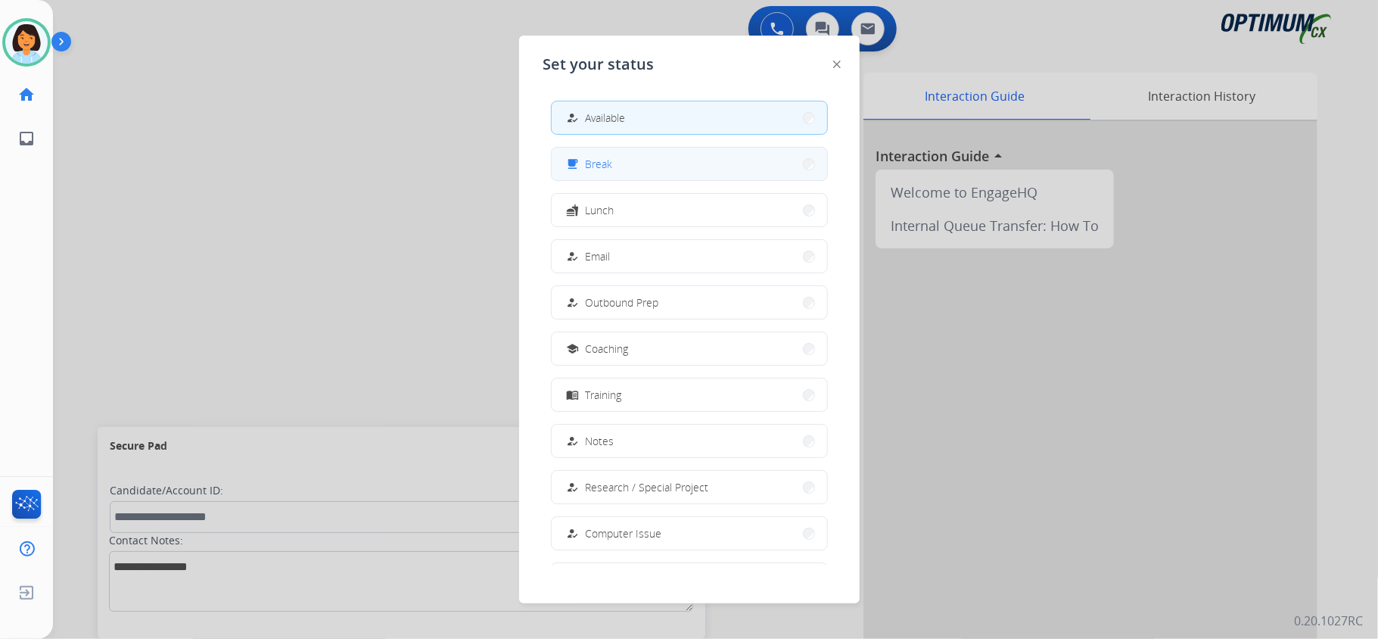 Image resolution: width=1378 pixels, height=639 pixels. What do you see at coordinates (837, 64) in the screenshot?
I see `img: close-button` at bounding box center [837, 64].